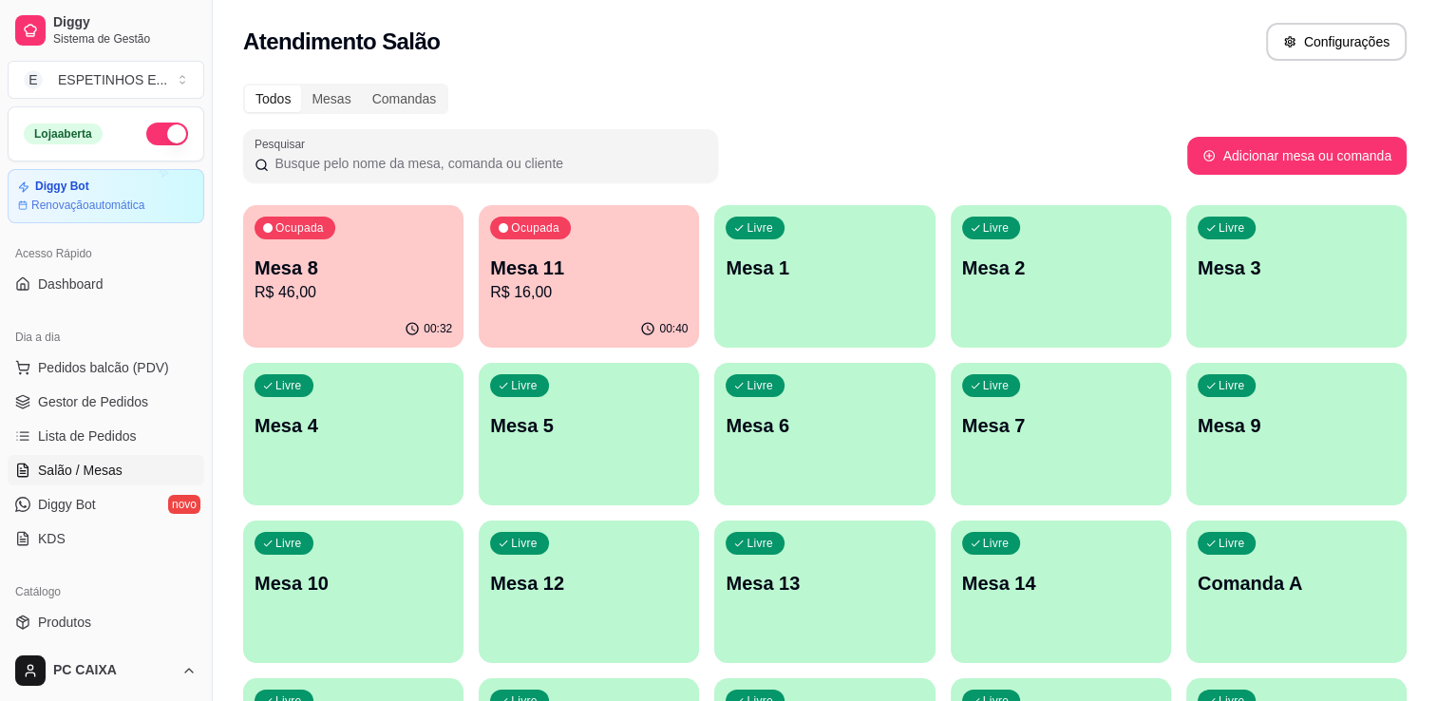  What do you see at coordinates (112, 80) in the screenshot?
I see `div: ESPETINHOS E ...` at bounding box center [112, 80].